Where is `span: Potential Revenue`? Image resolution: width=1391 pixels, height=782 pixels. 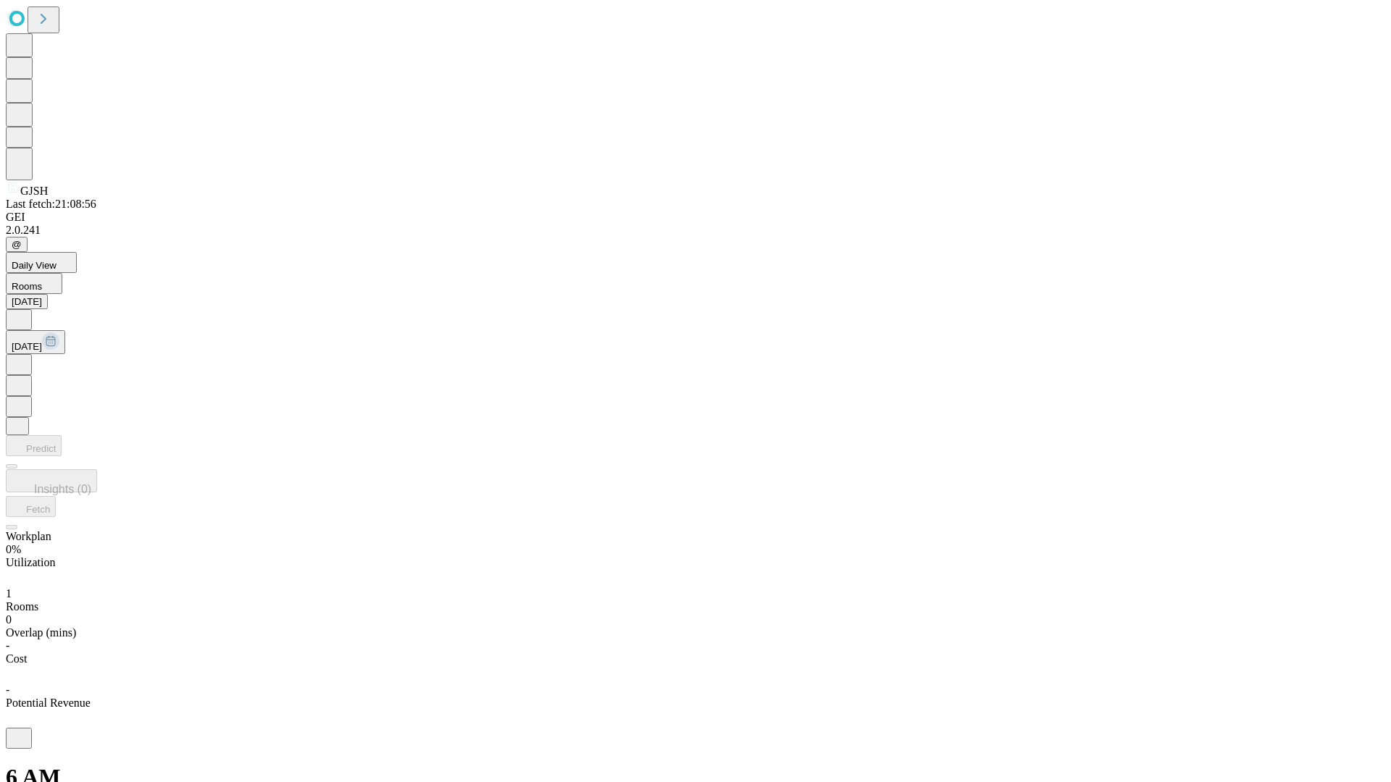 span: Potential Revenue is located at coordinates (48, 703).